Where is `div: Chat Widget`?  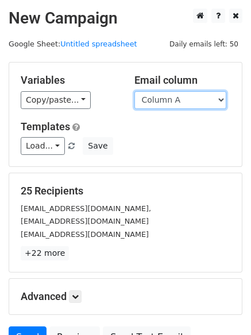
div: Chat Widget is located at coordinates (222, 308).